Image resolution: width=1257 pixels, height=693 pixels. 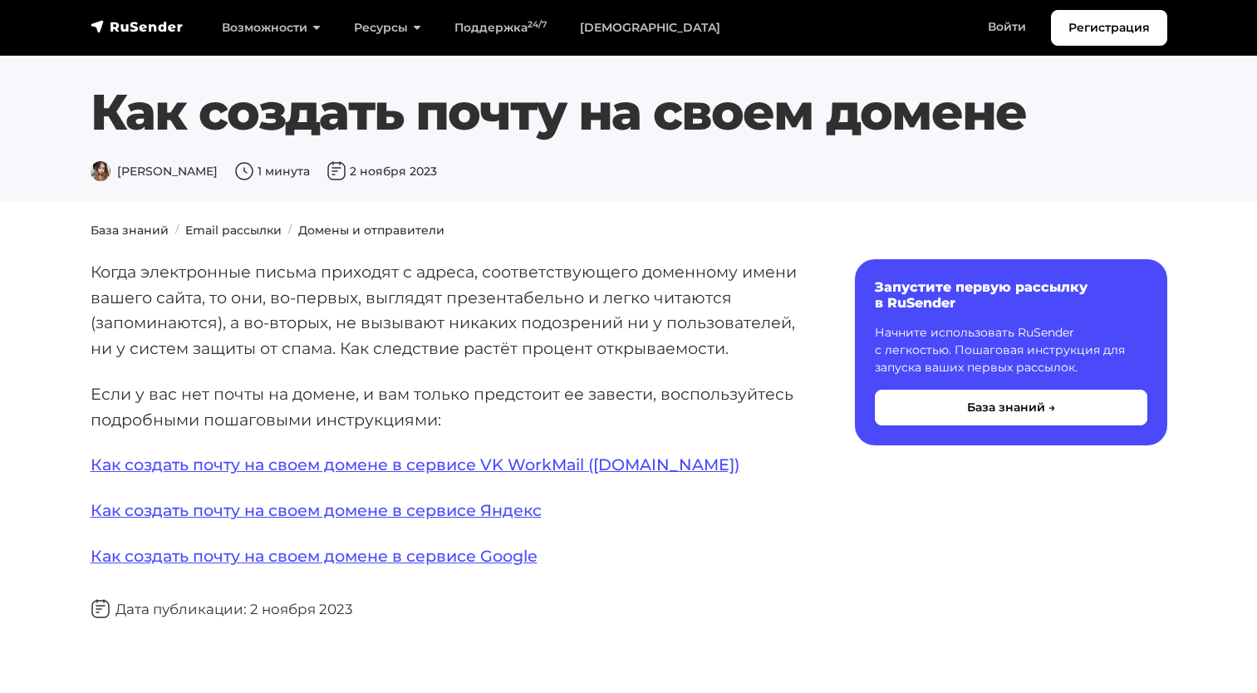 What do you see at coordinates (1011, 295) in the screenshot?
I see `h6: Запустите первую рассылку в RuSender` at bounding box center [1011, 295].